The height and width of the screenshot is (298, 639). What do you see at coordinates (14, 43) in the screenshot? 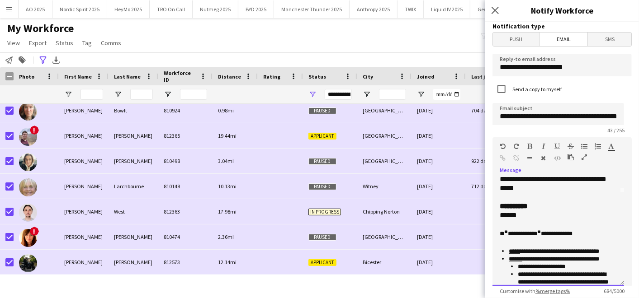
I see `span: View` at bounding box center [14, 43].